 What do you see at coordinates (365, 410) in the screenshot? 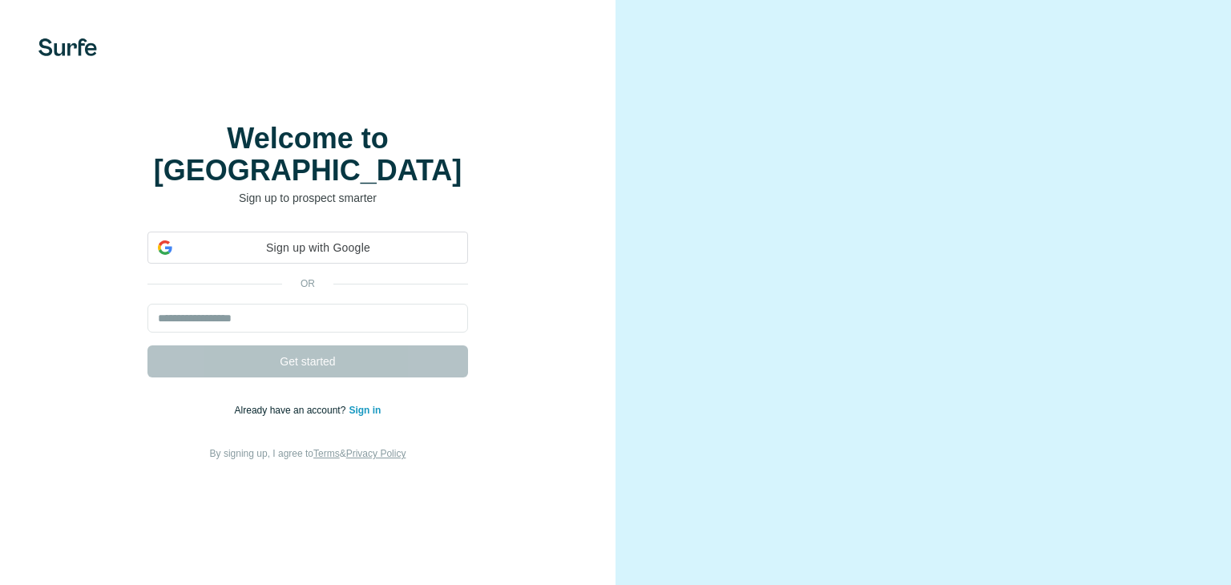
I see `a: Sign in` at bounding box center [365, 410].